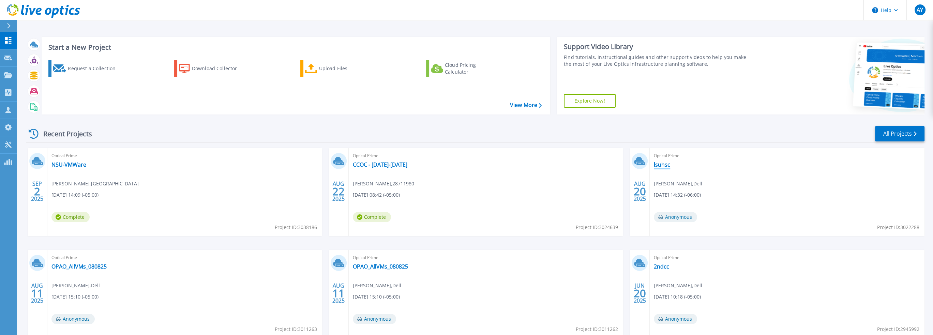  What do you see at coordinates (597, 227) in the screenshot?
I see `span: Project ID: 3024639` at bounding box center [597, 227].